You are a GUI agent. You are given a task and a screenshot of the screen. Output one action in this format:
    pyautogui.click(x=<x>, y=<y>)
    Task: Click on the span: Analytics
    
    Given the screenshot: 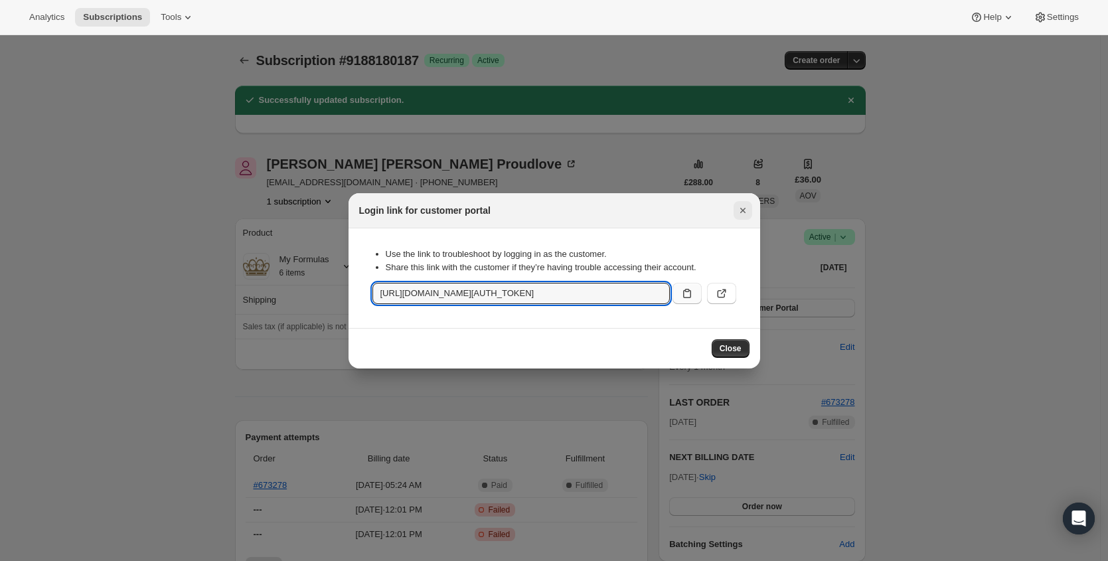 What is the action you would take?
    pyautogui.click(x=46, y=17)
    